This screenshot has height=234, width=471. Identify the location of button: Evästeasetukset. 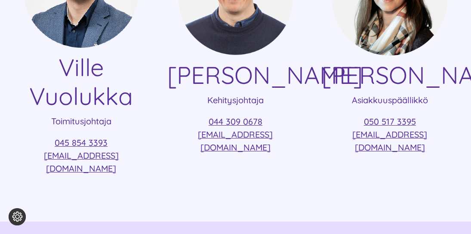
(17, 217).